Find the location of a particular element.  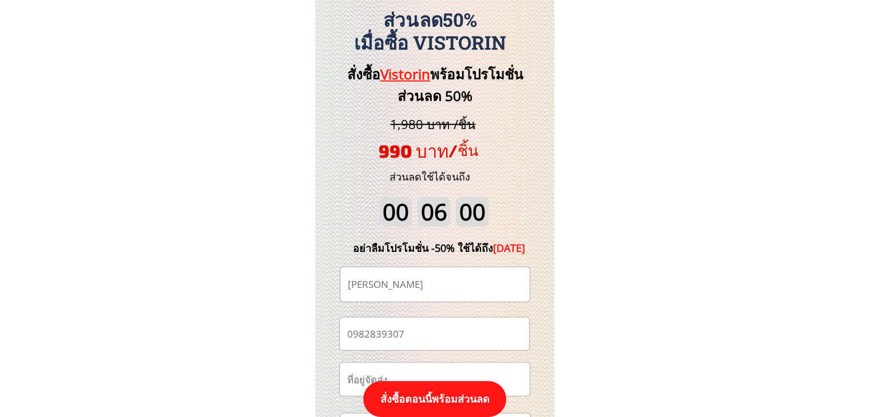

input: ชื่อ-นามสกุล is located at coordinates (435, 285).